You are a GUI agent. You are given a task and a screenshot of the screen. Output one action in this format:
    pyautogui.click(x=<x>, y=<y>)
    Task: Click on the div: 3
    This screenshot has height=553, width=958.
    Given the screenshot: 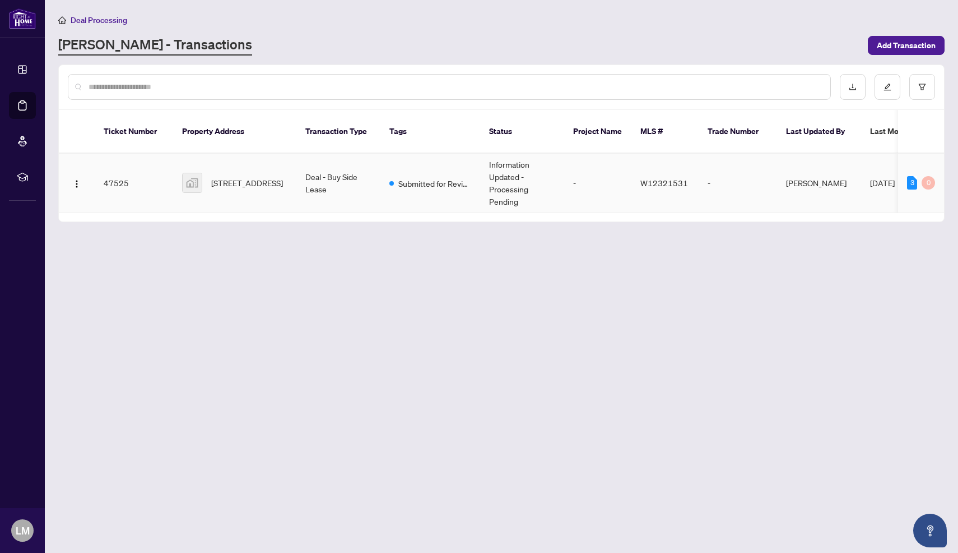 What is the action you would take?
    pyautogui.click(x=912, y=183)
    